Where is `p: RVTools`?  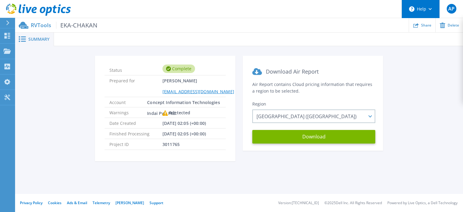
p: RVTools is located at coordinates (64, 25).